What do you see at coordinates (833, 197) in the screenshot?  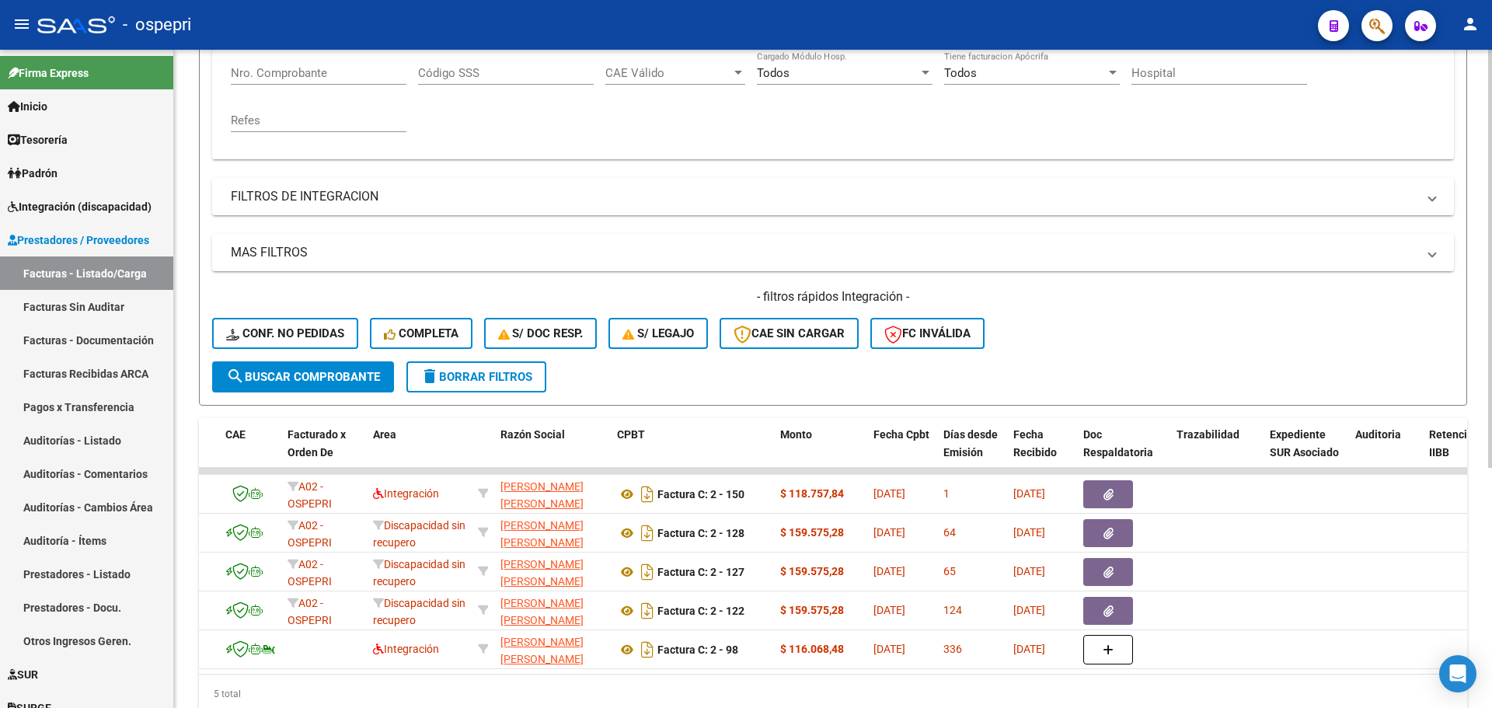 I see `mat-expansion-panel-header: FILTROS DE INTEGRACION` at bounding box center [833, 197].